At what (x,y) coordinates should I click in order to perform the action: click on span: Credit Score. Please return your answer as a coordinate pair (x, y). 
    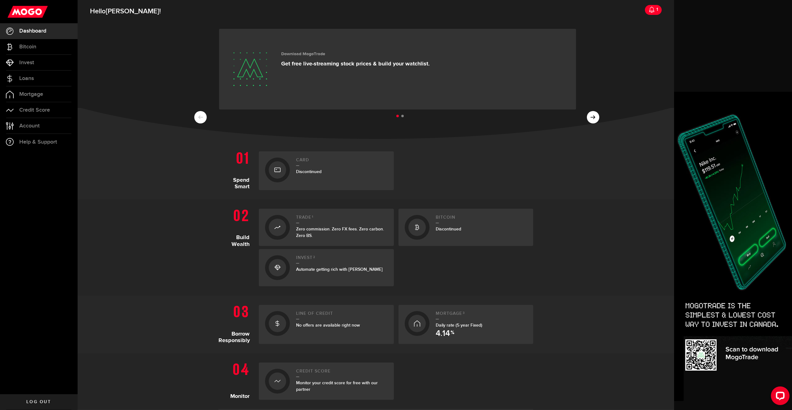
    Looking at the image, I should click on (34, 110).